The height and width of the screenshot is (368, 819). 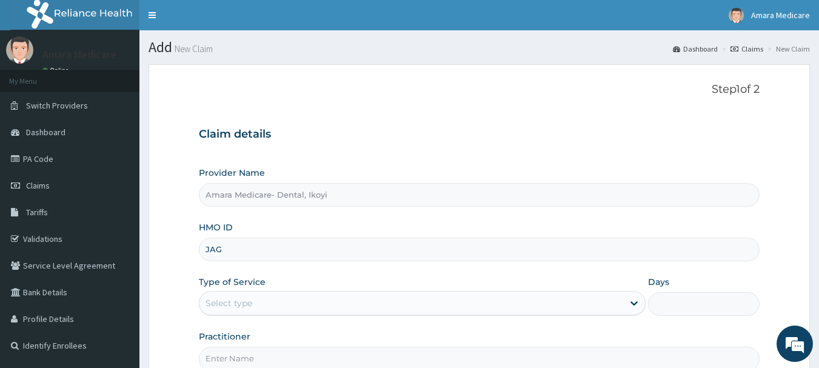 What do you see at coordinates (192, 49) in the screenshot?
I see `small: New Claim` at bounding box center [192, 49].